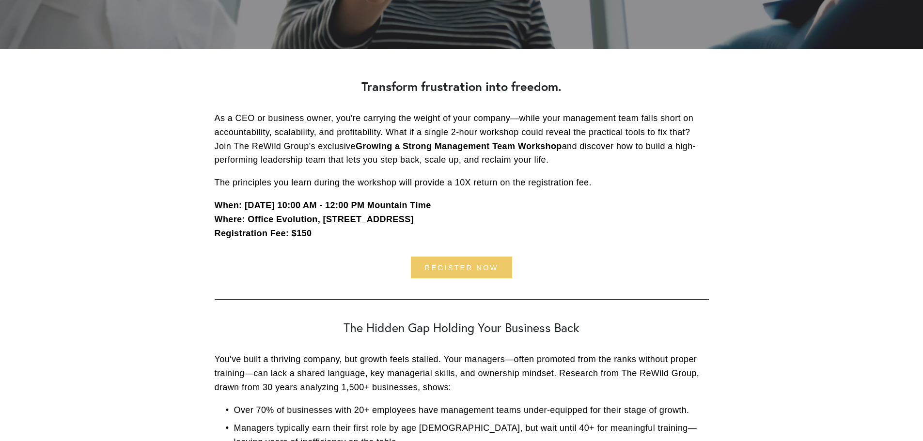 The image size is (923, 441). Describe the element at coordinates (228, 205) in the screenshot. I see `strong: When:` at that location.